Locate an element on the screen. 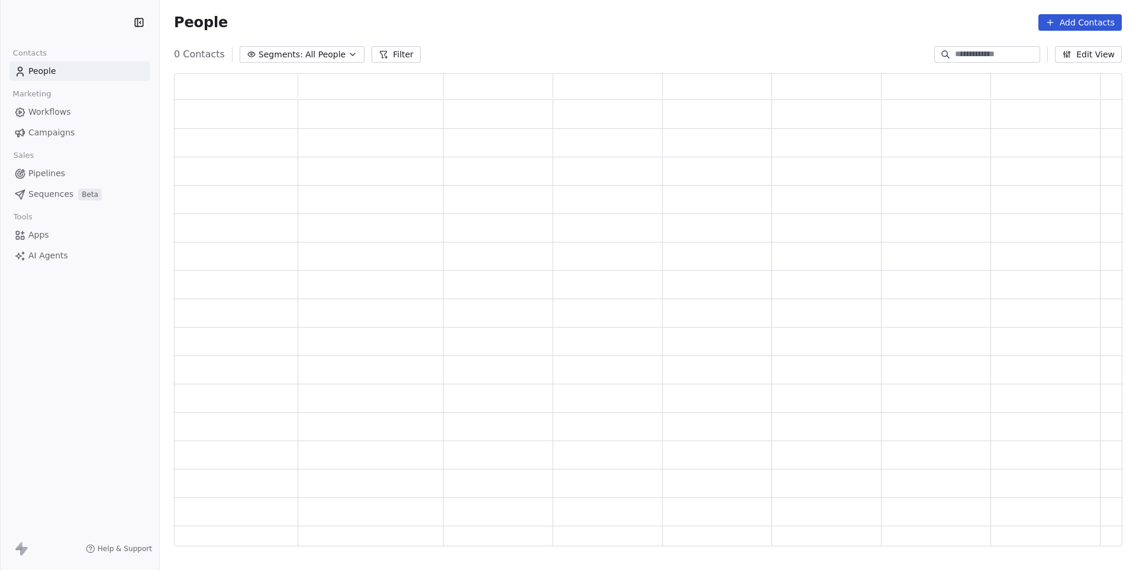  a: Pipelines is located at coordinates (79, 173).